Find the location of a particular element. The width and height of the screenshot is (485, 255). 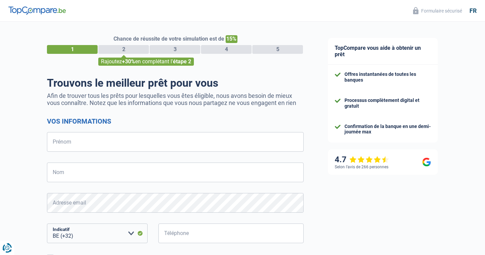

div: 1 is located at coordinates (72, 49).